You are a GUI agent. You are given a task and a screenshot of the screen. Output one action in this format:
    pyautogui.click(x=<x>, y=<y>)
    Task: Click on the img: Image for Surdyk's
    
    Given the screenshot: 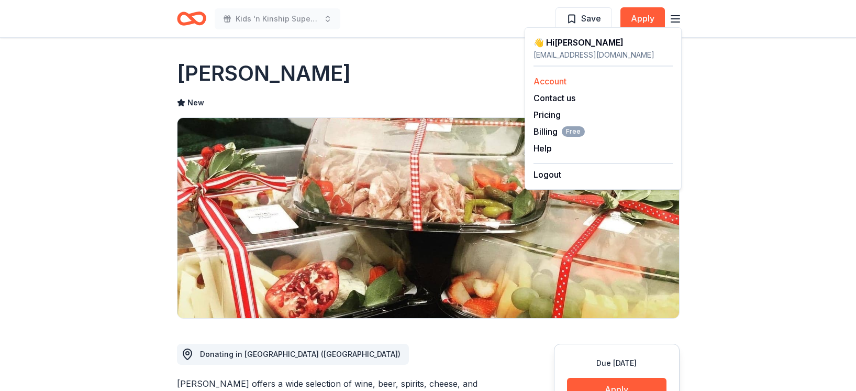 What is the action you would take?
    pyautogui.click(x=428, y=218)
    